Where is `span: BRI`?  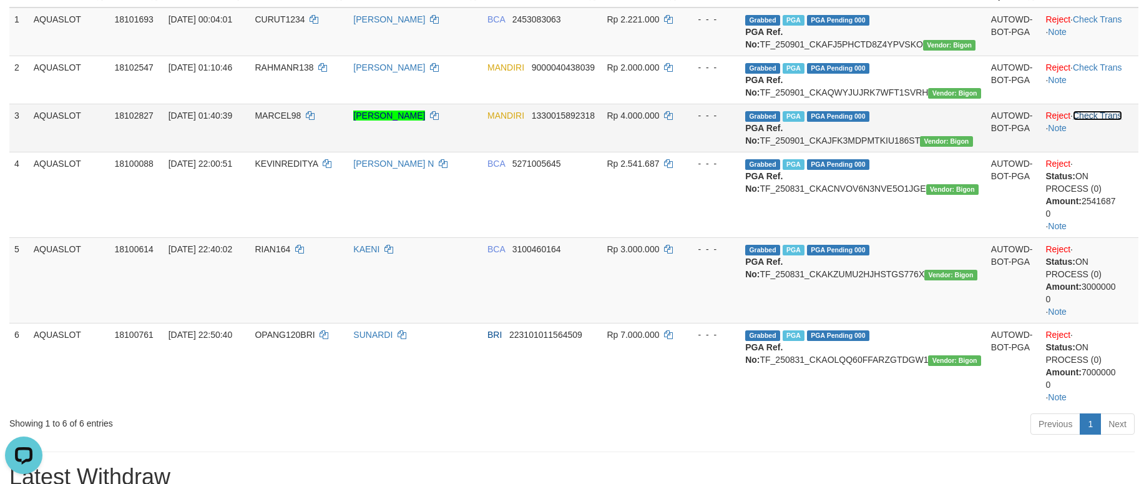 span: BRI is located at coordinates (494, 335).